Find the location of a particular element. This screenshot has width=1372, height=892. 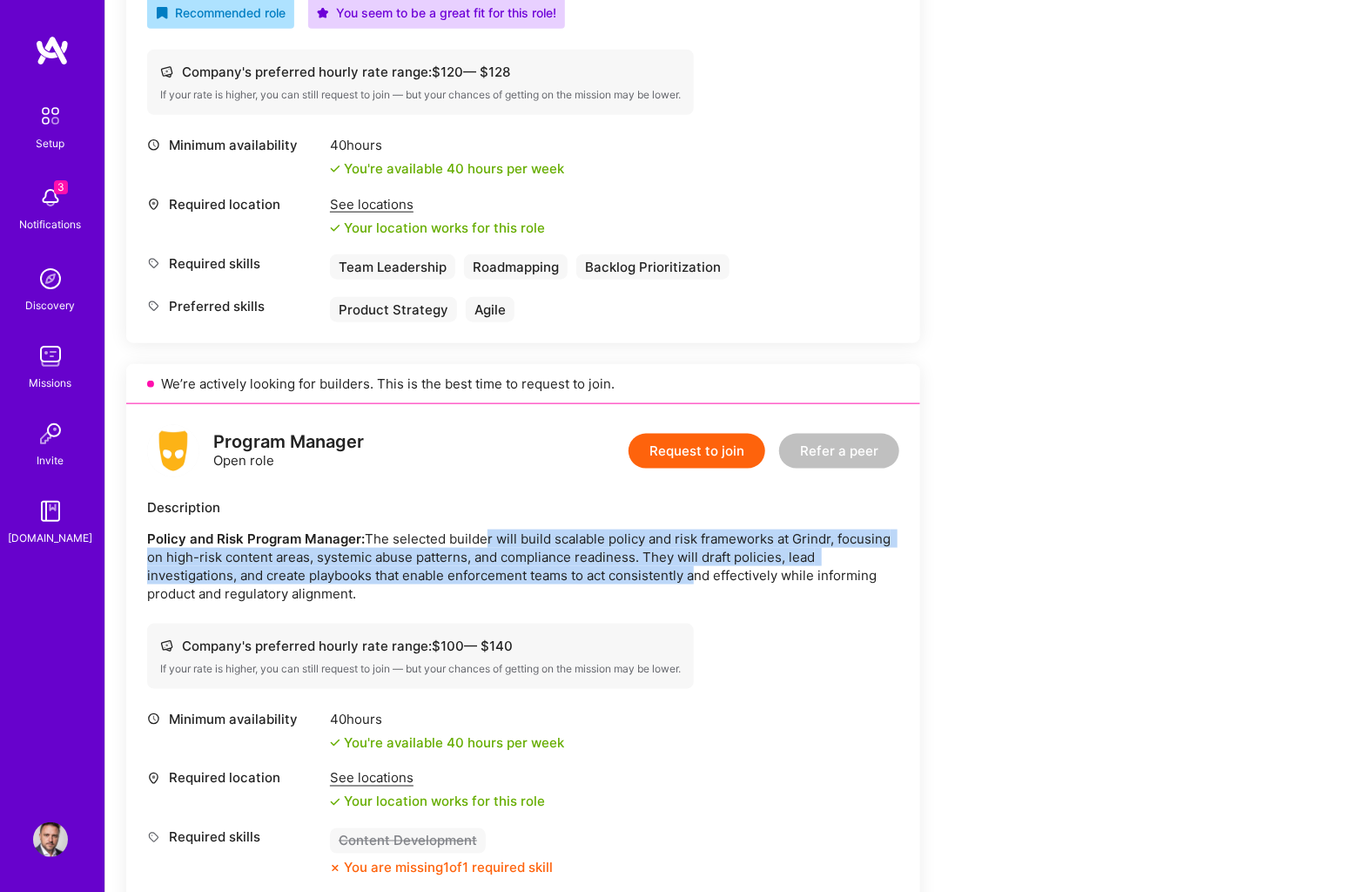

div: We’re actively looking for builders. This is the best time to request to join. is located at coordinates (523, 384).